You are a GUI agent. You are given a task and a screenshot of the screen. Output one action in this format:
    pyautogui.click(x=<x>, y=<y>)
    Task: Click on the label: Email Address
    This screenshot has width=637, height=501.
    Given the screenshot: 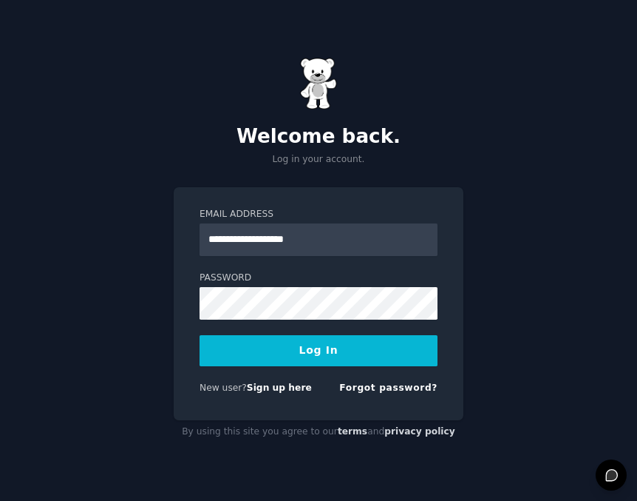 What is the action you would take?
    pyautogui.click(x=319, y=214)
    